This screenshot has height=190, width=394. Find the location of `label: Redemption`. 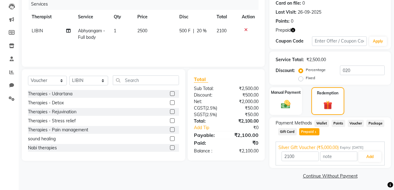

label: Redemption is located at coordinates (328, 93).